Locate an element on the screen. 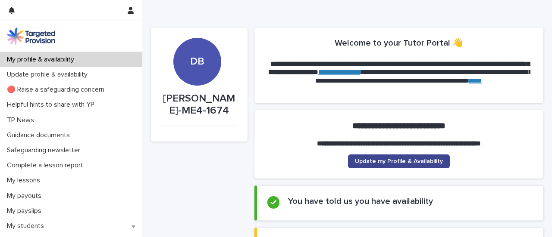  p: My profile & availability is located at coordinates (42, 59).